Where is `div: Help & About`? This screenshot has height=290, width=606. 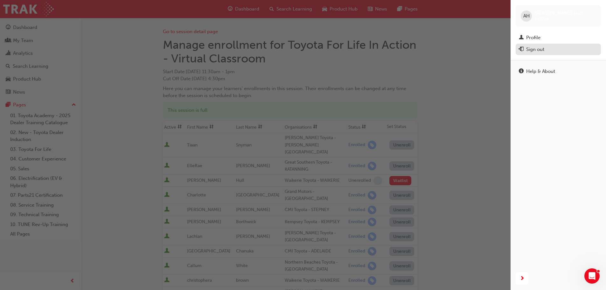
div: Help & About is located at coordinates (540, 71).